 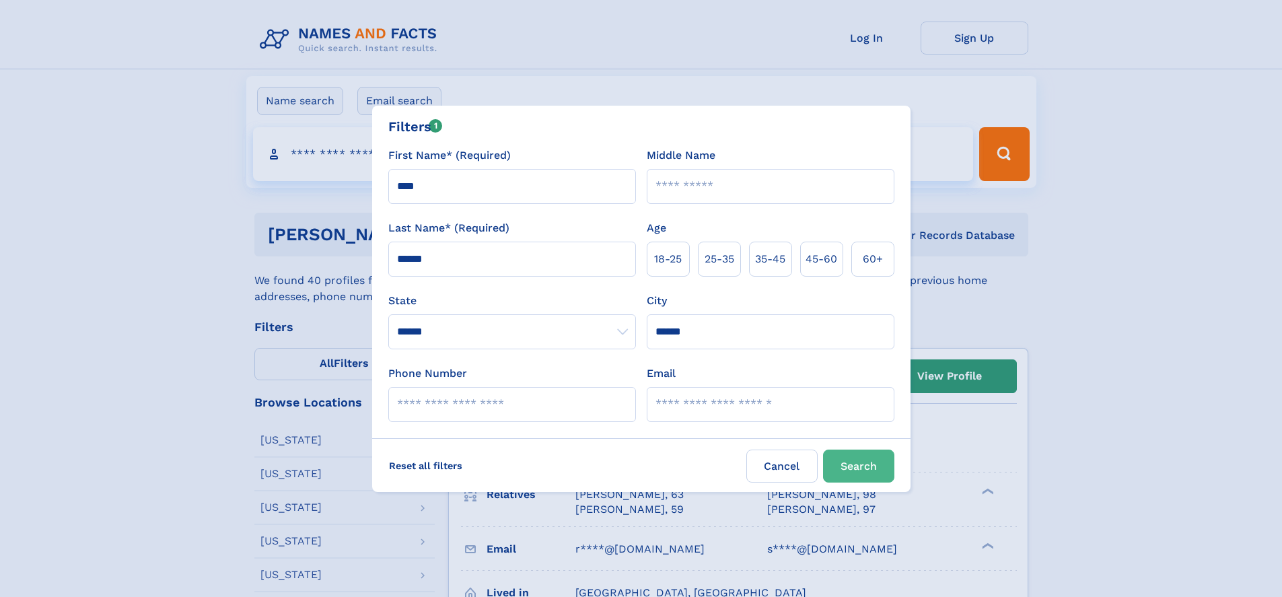 What do you see at coordinates (668, 259) in the screenshot?
I see `span: 18‑25` at bounding box center [668, 259].